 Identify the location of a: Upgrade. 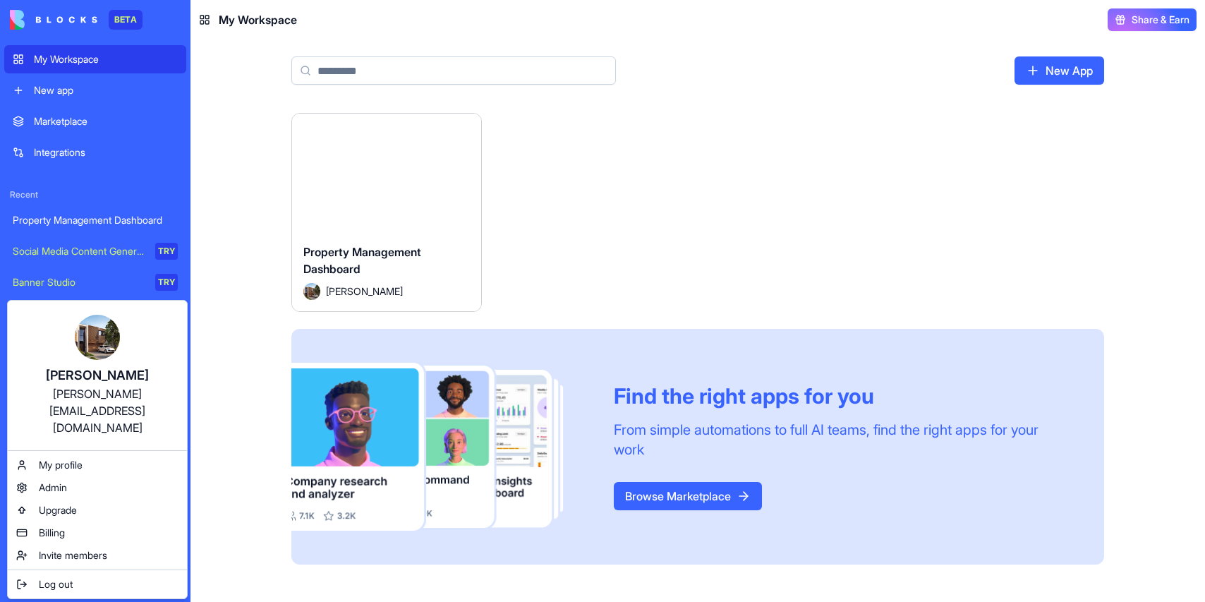
(97, 510).